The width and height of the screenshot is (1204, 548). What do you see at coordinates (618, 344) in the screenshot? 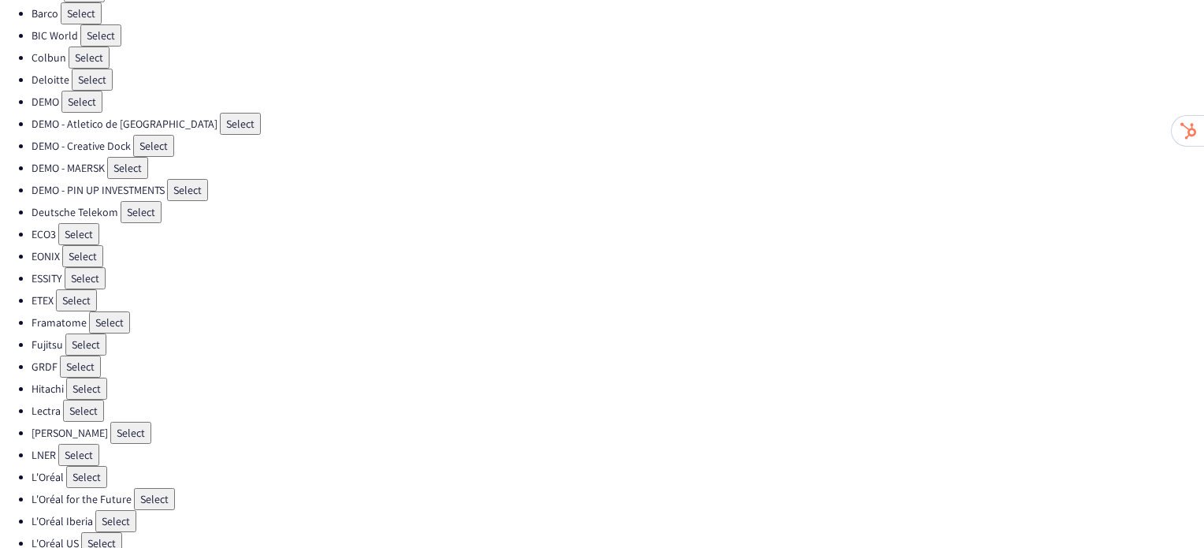
I see `li: Fujitsu` at bounding box center [618, 344].